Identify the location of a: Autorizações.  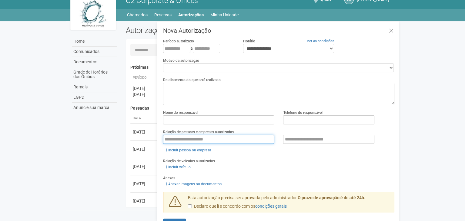
(191, 15).